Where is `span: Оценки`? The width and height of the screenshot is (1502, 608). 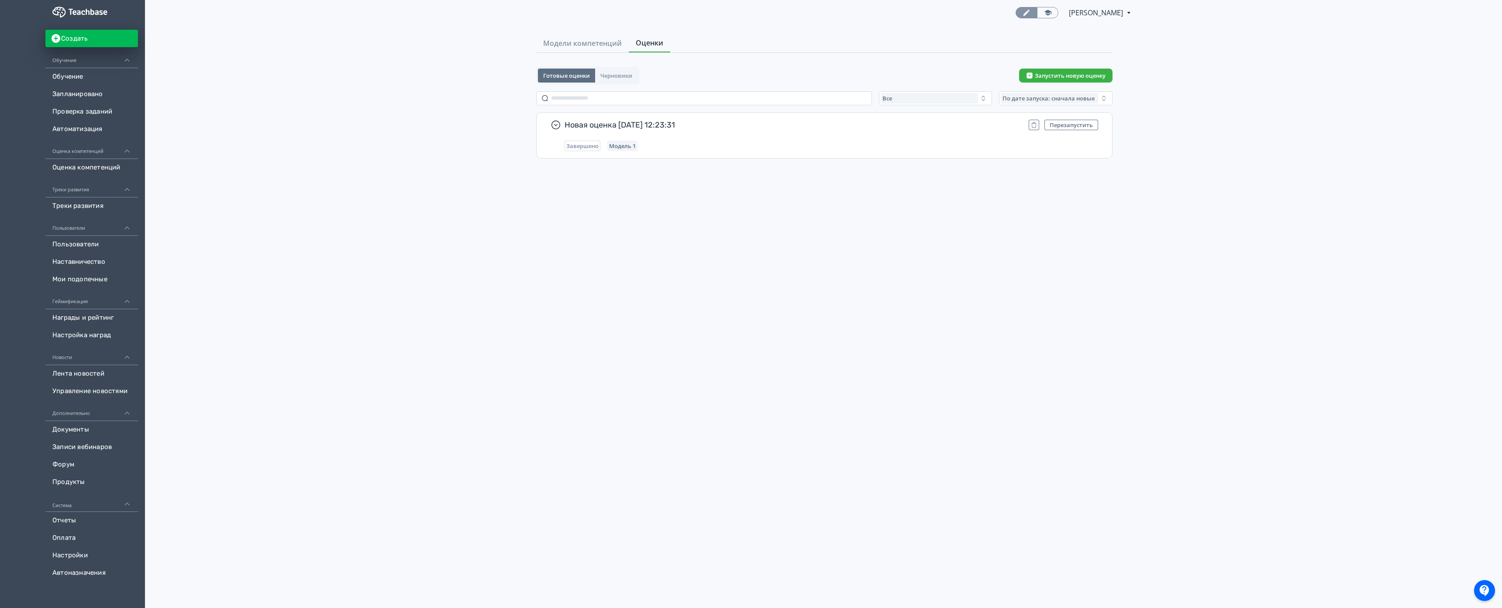
span: Оценки is located at coordinates (649, 43).